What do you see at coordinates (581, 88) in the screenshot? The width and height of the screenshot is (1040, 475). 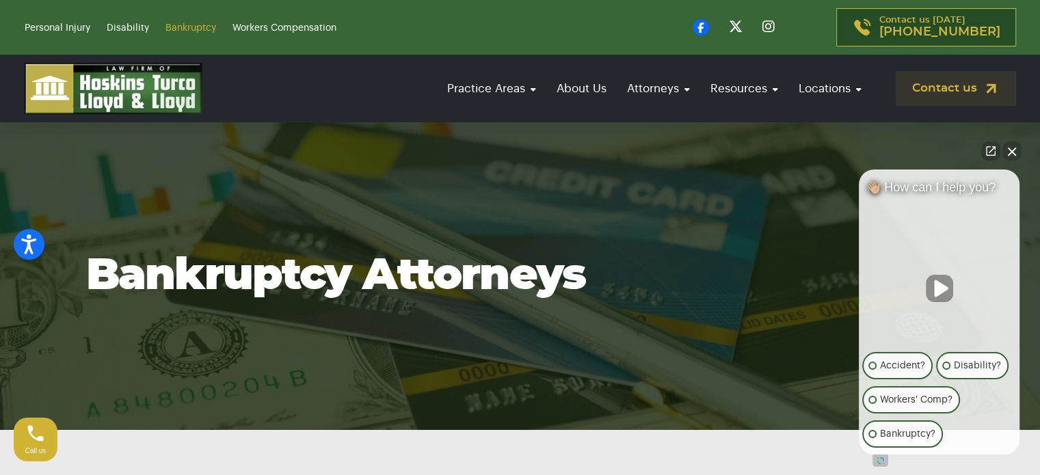 I see `a: About Us` at bounding box center [581, 88].